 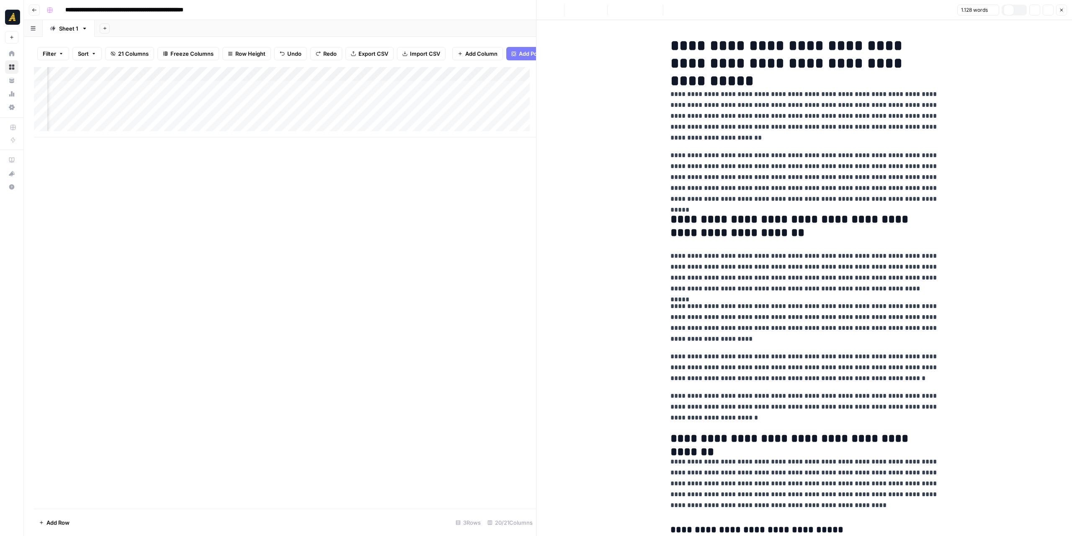 I want to click on button: What's new?, so click(x=12, y=173).